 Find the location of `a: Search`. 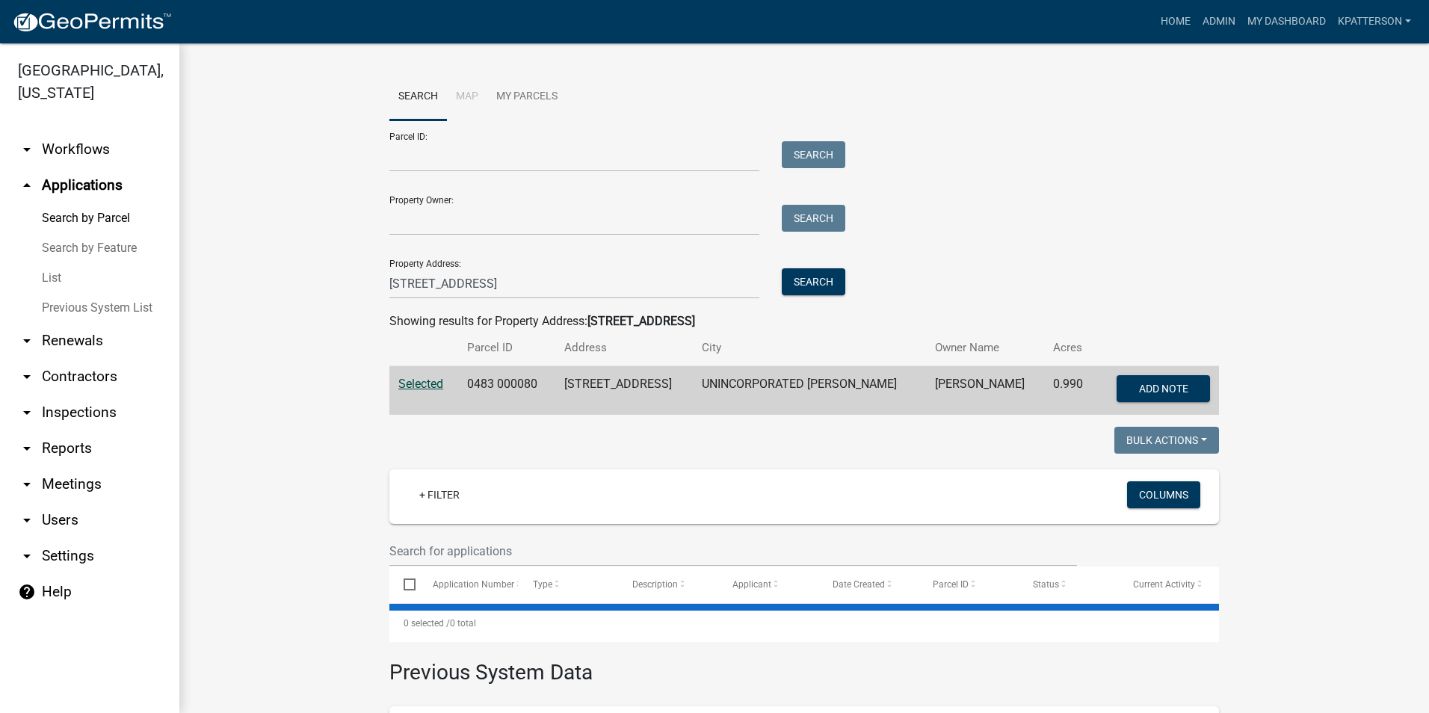

a: Search is located at coordinates (418, 97).